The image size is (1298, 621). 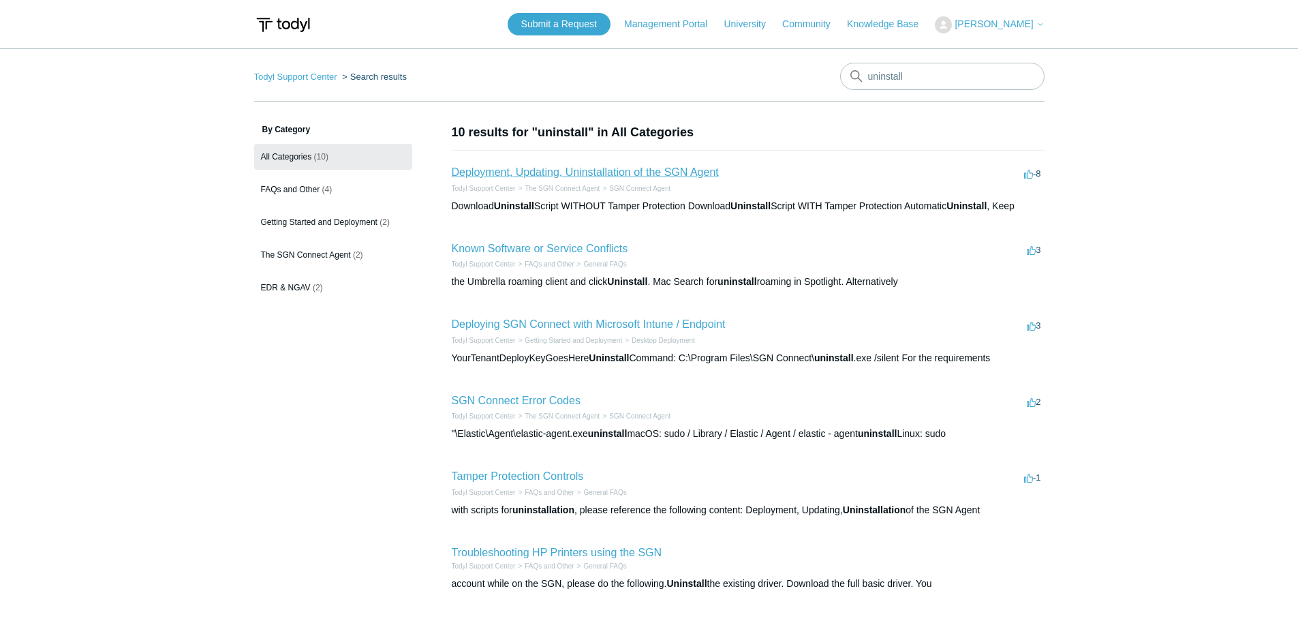 What do you see at coordinates (1033, 401) in the screenshot?
I see `span: 2` at bounding box center [1033, 401].